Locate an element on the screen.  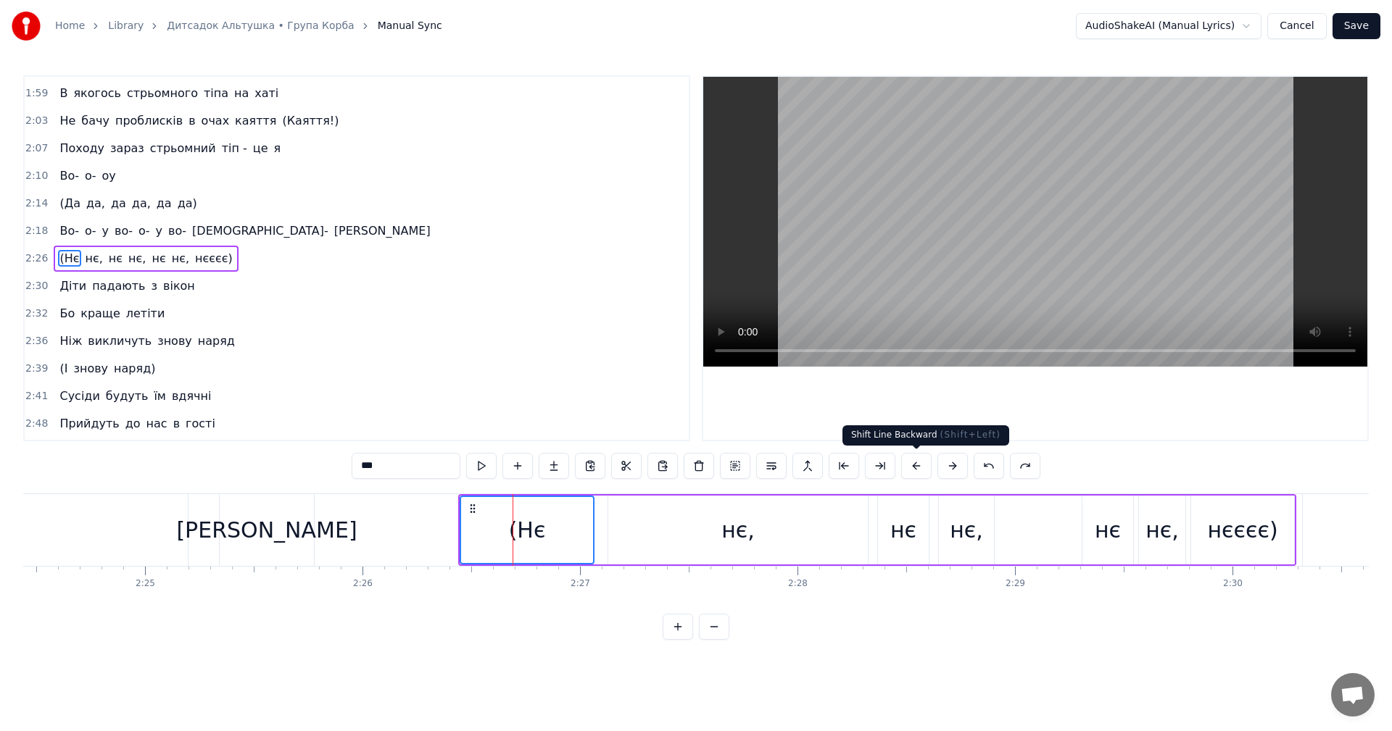
span: тіпа is located at coordinates (216, 93).